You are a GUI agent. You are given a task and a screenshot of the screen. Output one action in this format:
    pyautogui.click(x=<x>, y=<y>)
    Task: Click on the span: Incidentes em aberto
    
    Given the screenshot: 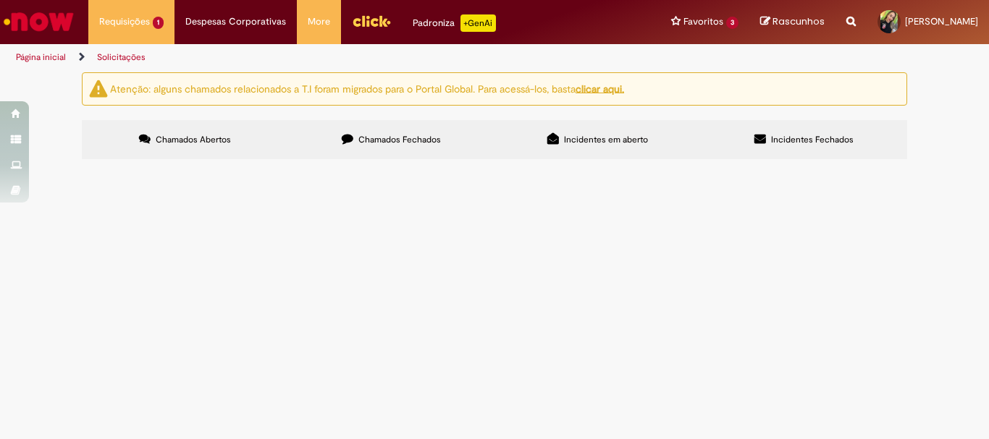 What is the action you would take?
    pyautogui.click(x=606, y=140)
    